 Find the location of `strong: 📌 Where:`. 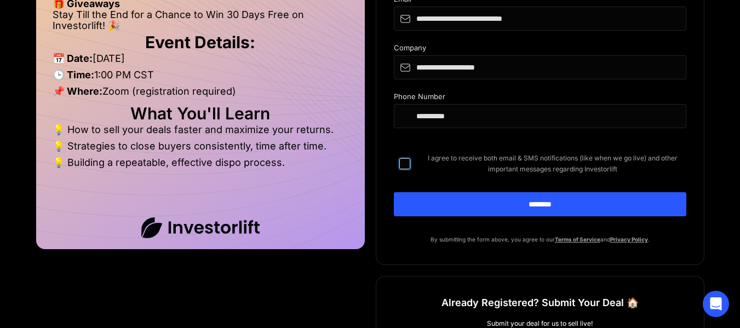

strong: 📌 Where: is located at coordinates (77, 91).